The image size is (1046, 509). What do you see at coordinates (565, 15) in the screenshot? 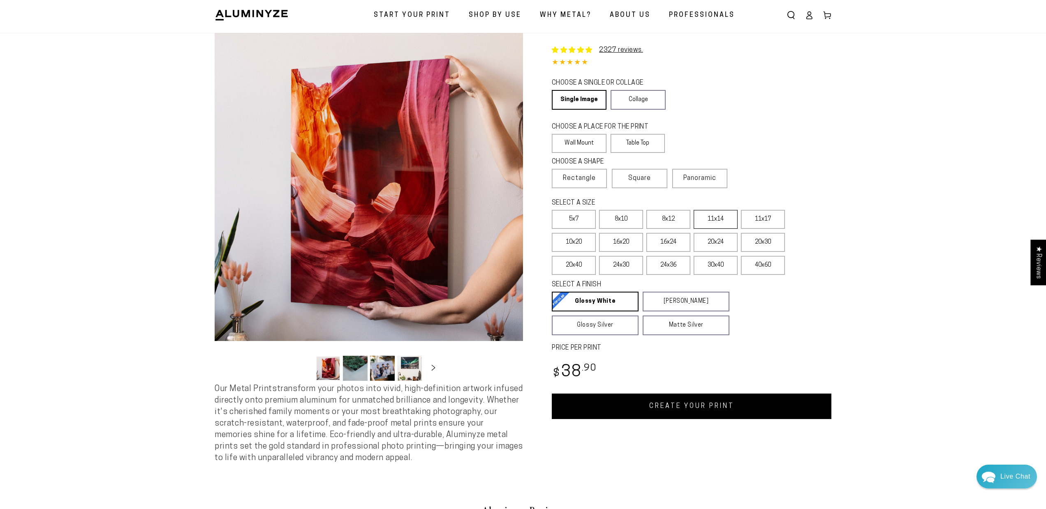
I see `a: Why Metal?` at bounding box center [565, 15].